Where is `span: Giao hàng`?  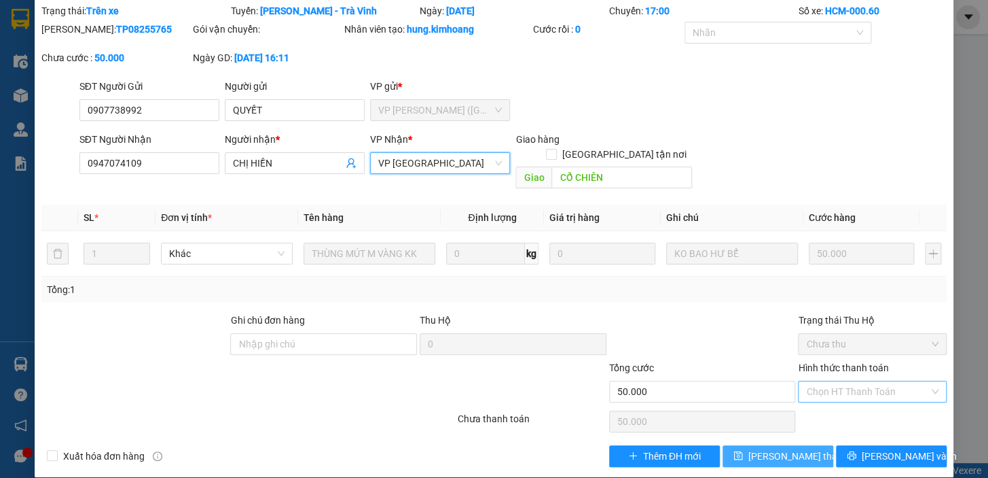
span: Giao hàng is located at coordinates (537, 139).